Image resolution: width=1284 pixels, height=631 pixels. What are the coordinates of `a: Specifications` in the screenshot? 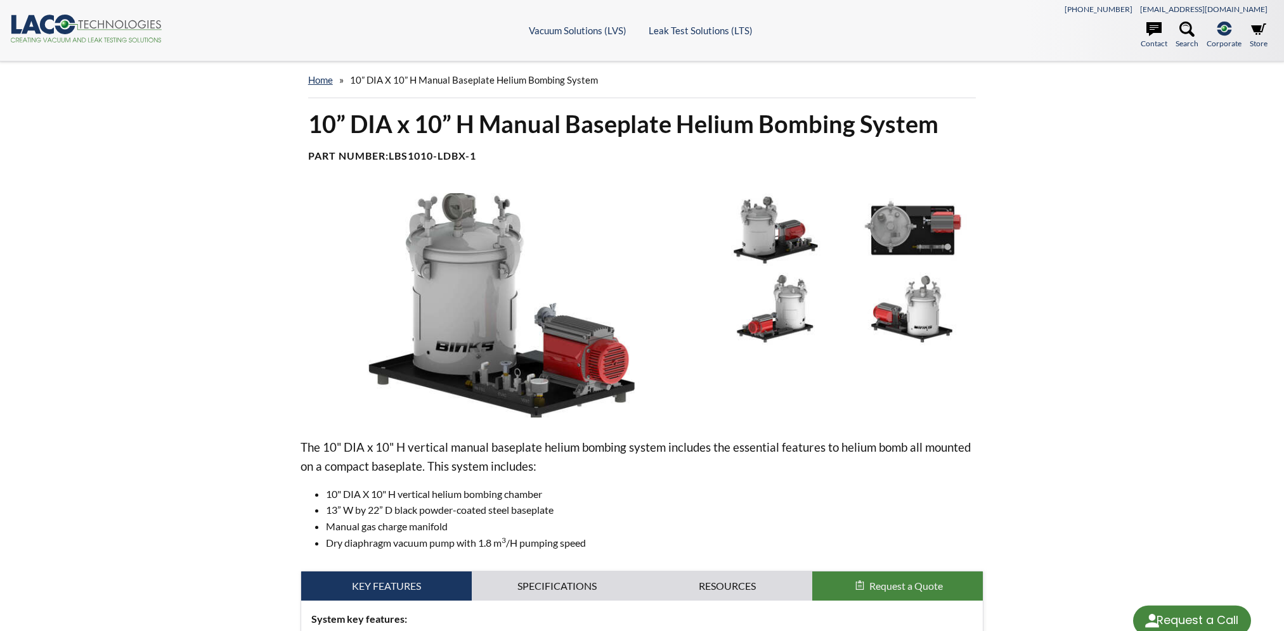 It's located at (557, 586).